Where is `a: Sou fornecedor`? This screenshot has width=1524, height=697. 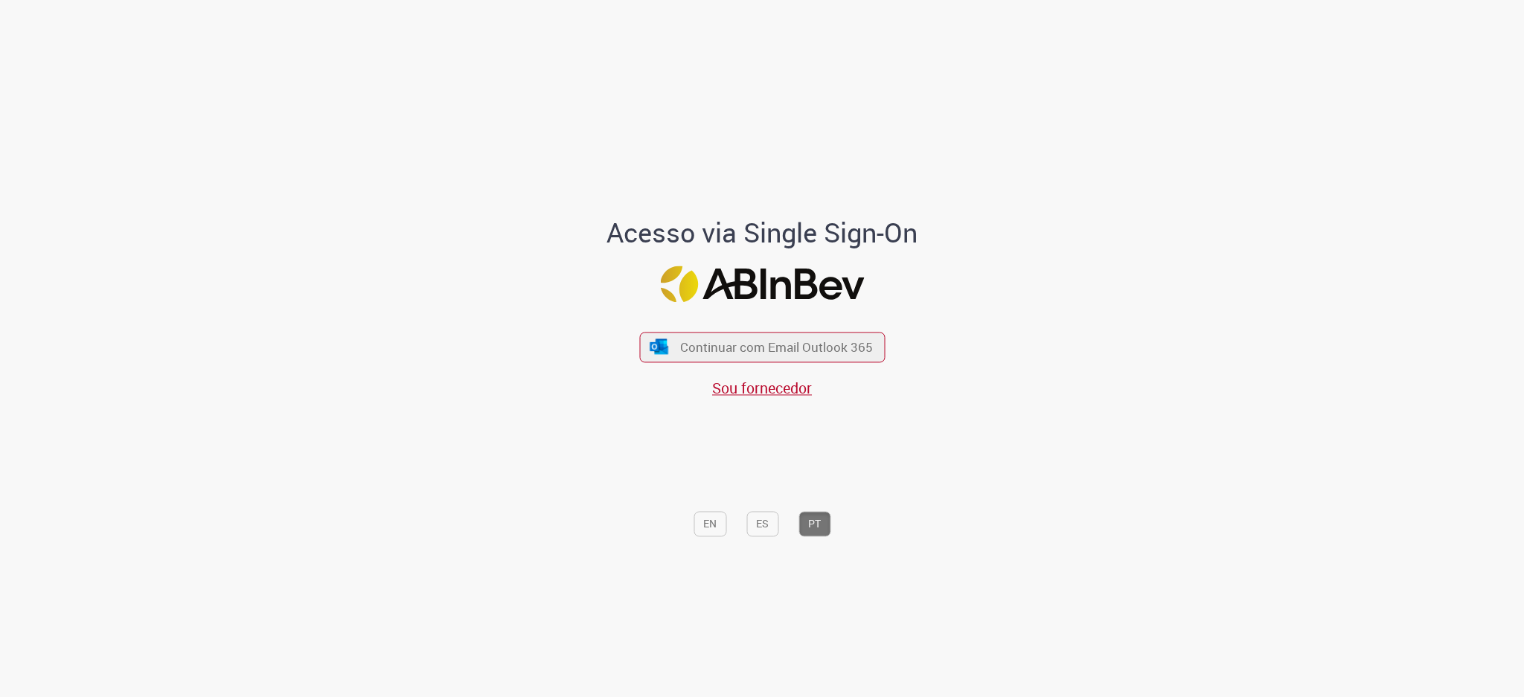 a: Sou fornecedor is located at coordinates (762, 388).